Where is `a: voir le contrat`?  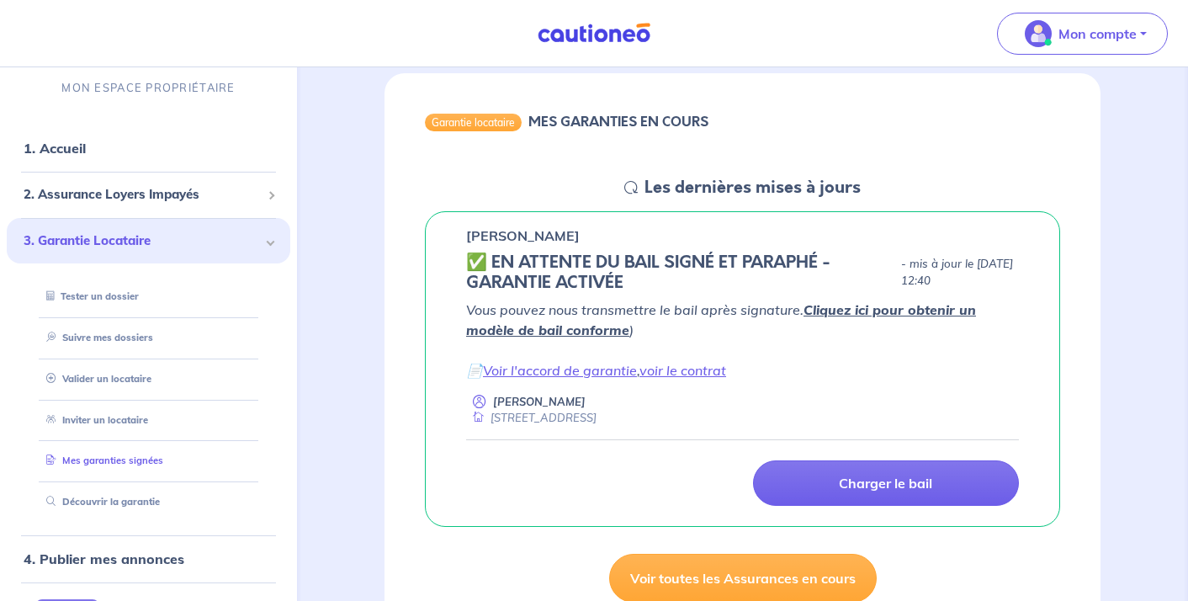 a: voir le contrat is located at coordinates (683, 370).